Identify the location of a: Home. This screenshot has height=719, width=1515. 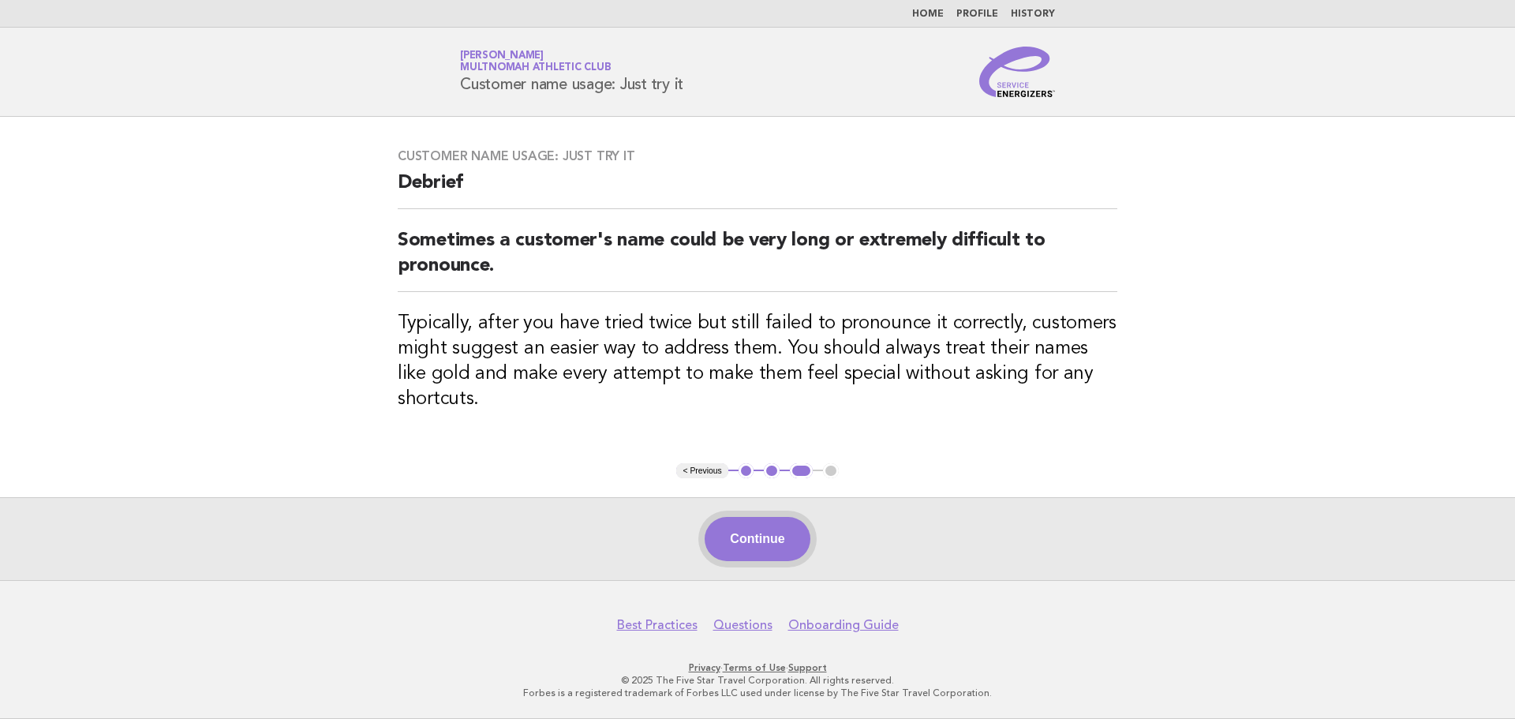
(928, 14).